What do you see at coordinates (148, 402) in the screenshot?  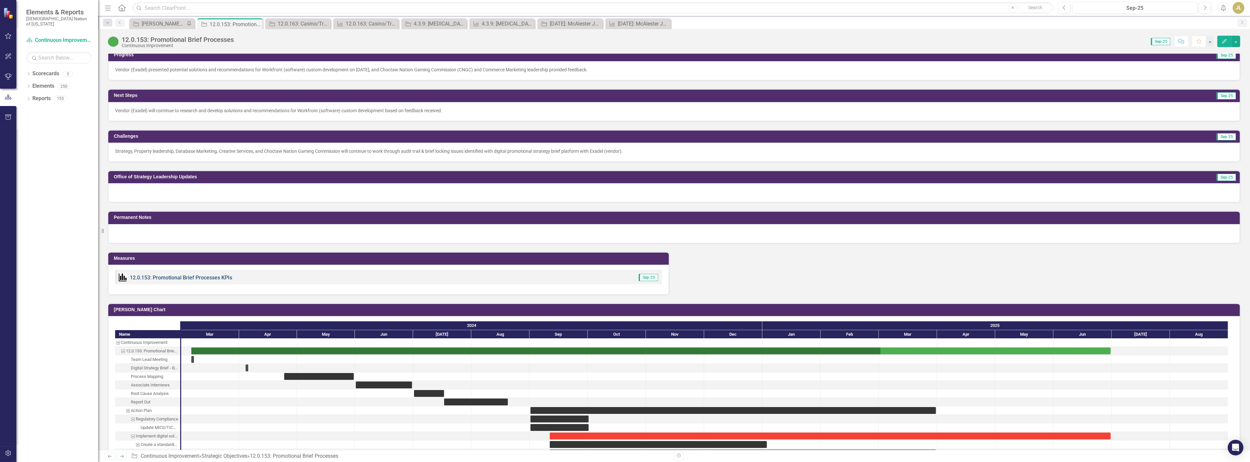 I see `div: Task: Start date: 2024-07-17 End date: 2024-08-20` at bounding box center [148, 402].